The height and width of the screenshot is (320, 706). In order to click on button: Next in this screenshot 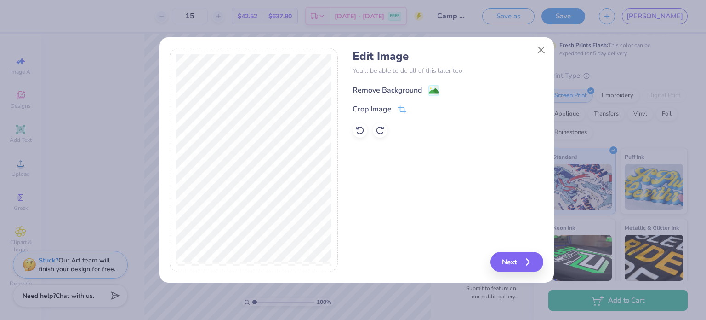, I will do `click(517, 262)`.